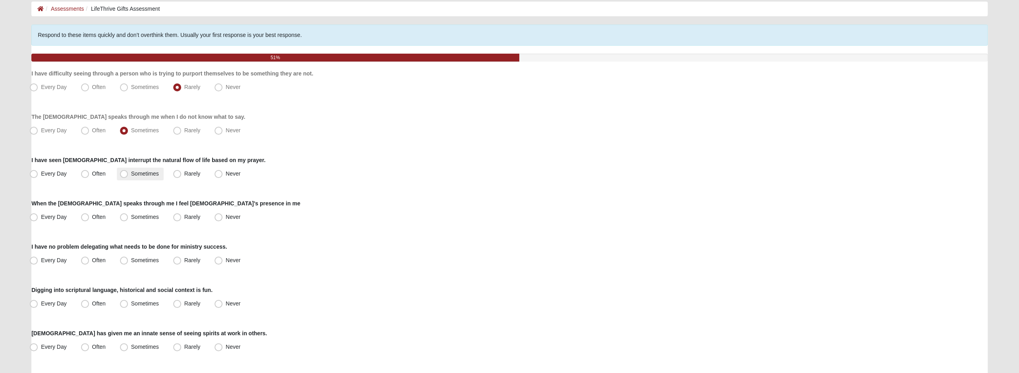 The width and height of the screenshot is (1019, 373). Describe the element at coordinates (172, 74) in the screenshot. I see `label: I have difficulty seeing through a person who is trying to purport themselves to be something the...` at that location.